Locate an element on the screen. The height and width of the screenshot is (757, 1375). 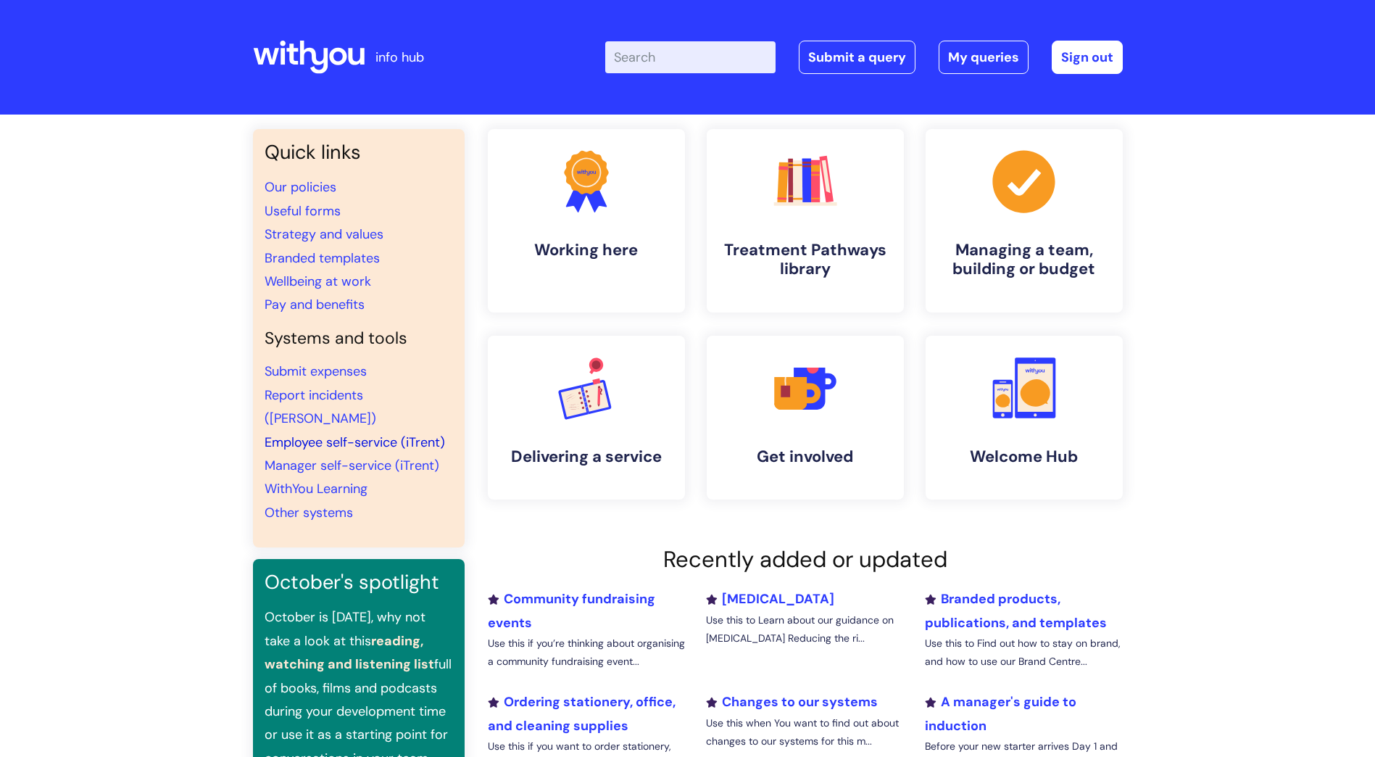
p: Use this when You want to find out about changes to our systems for this m... is located at coordinates (805, 732).